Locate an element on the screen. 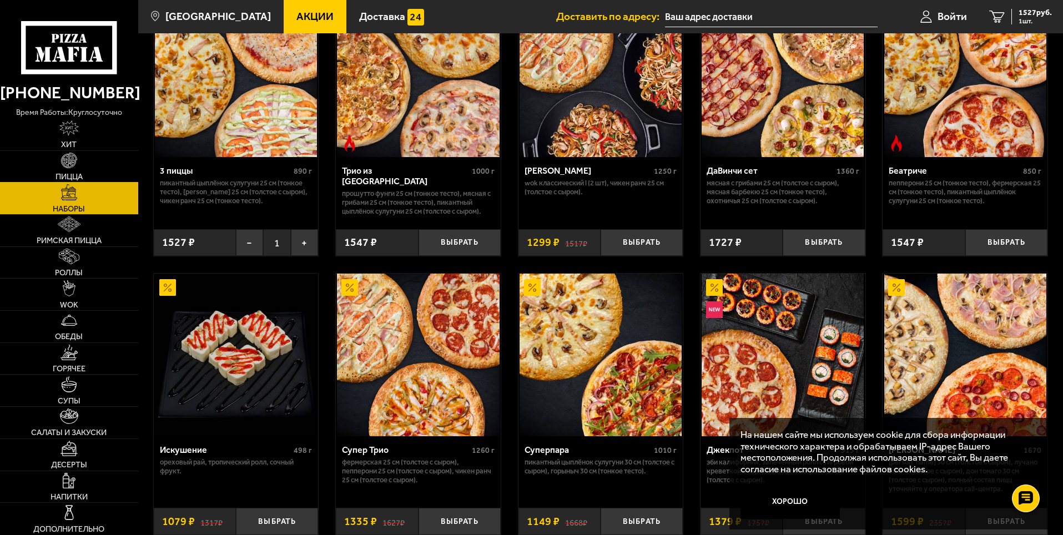 The width and height of the screenshot is (1063, 535). img: Джекпот is located at coordinates (783, 355).